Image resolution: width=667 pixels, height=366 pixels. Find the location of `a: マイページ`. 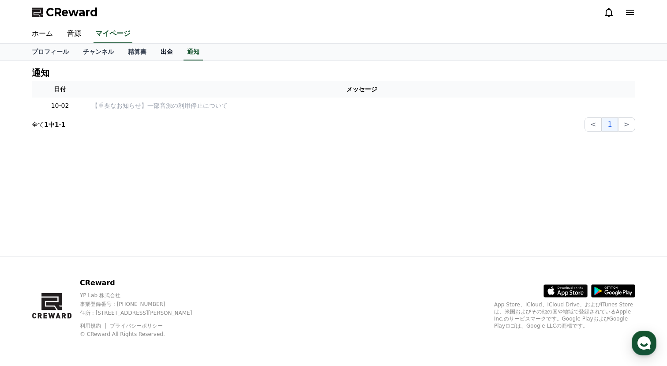

a: マイページ is located at coordinates (113, 34).